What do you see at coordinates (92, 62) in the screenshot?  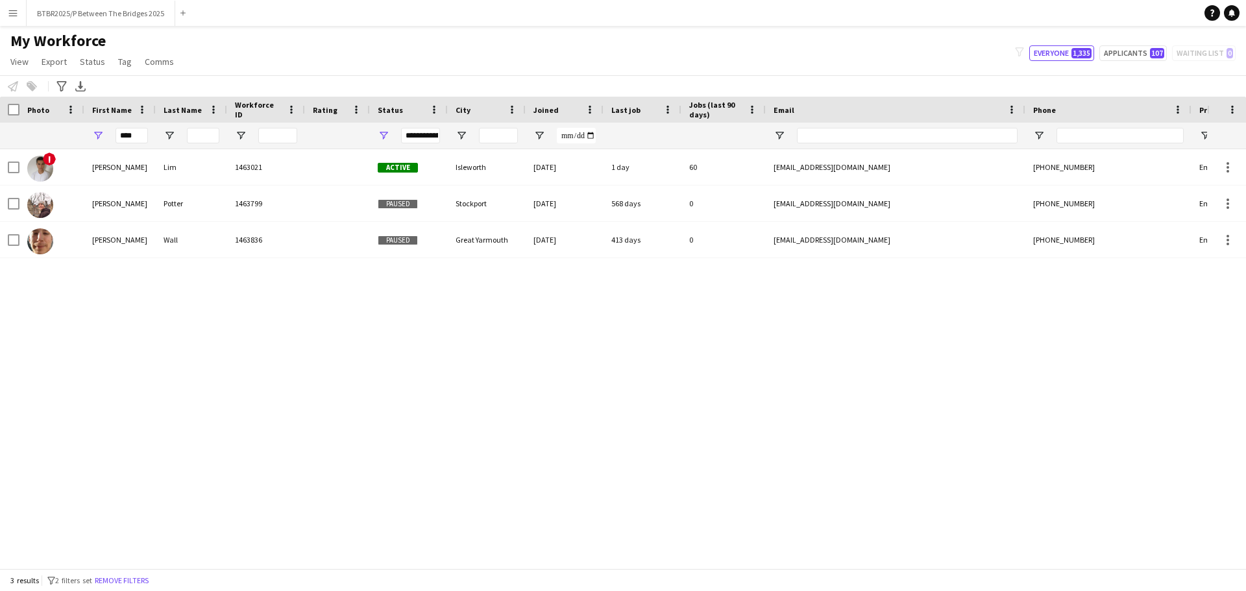 I see `a: Status` at bounding box center [92, 62].